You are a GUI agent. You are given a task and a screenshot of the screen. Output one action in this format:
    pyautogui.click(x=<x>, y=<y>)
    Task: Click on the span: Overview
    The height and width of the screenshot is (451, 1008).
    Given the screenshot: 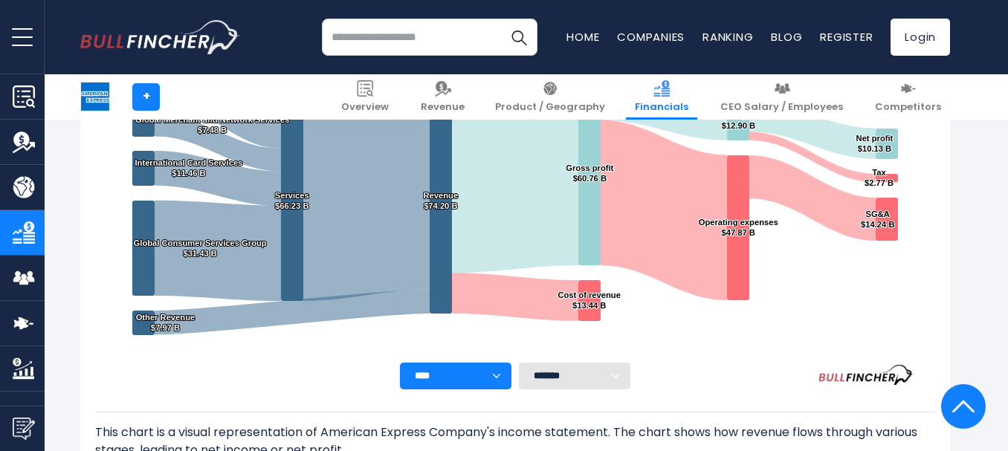 What is the action you would take?
    pyautogui.click(x=365, y=107)
    